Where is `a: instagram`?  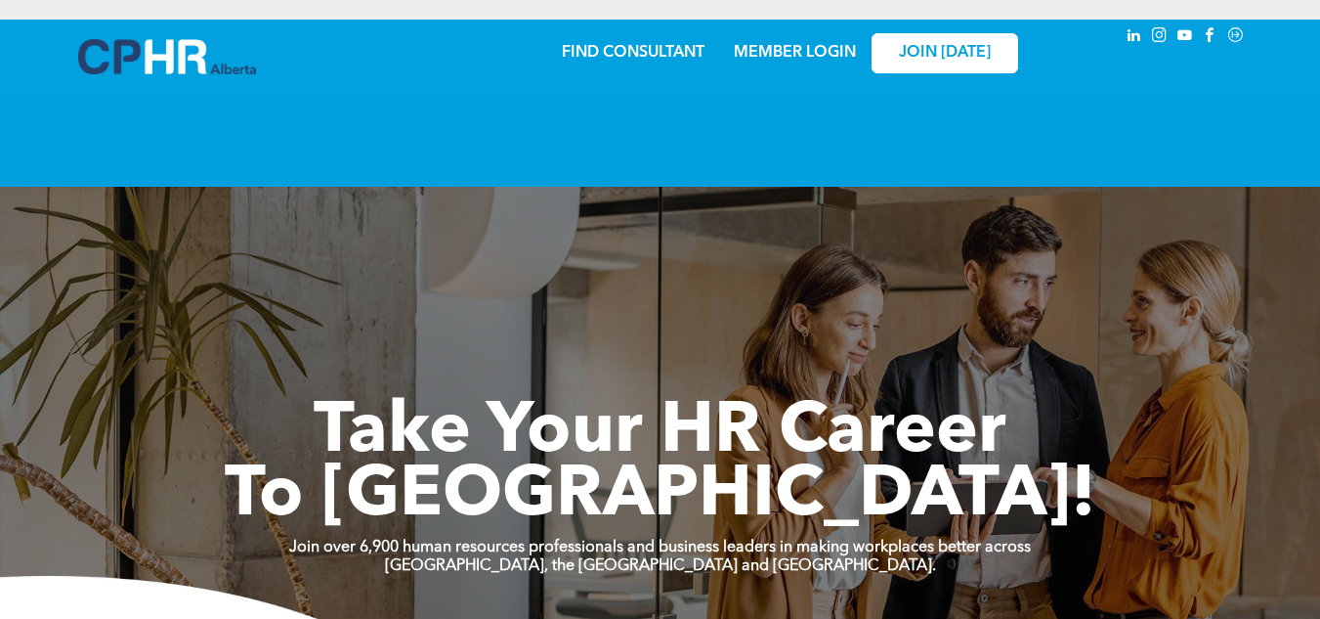 a: instagram is located at coordinates (1160, 37).